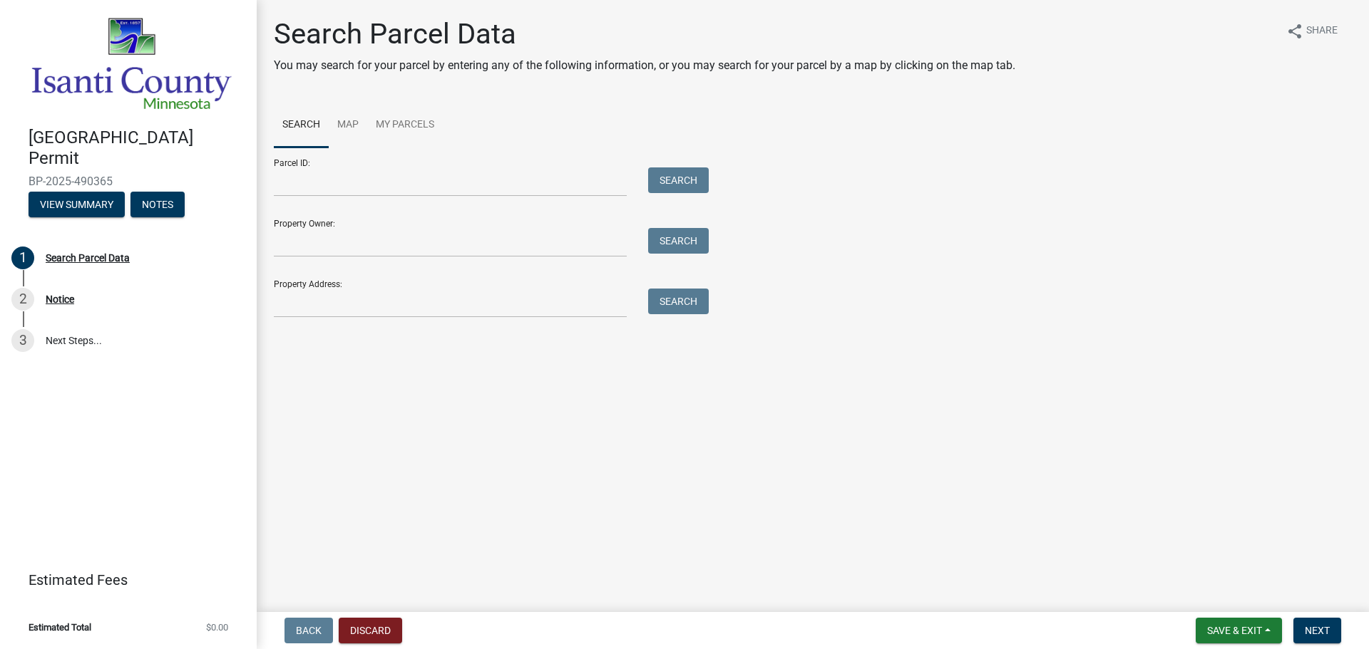  Describe the element at coordinates (76, 205) in the screenshot. I see `wm-modal-confirm: Summary` at that location.